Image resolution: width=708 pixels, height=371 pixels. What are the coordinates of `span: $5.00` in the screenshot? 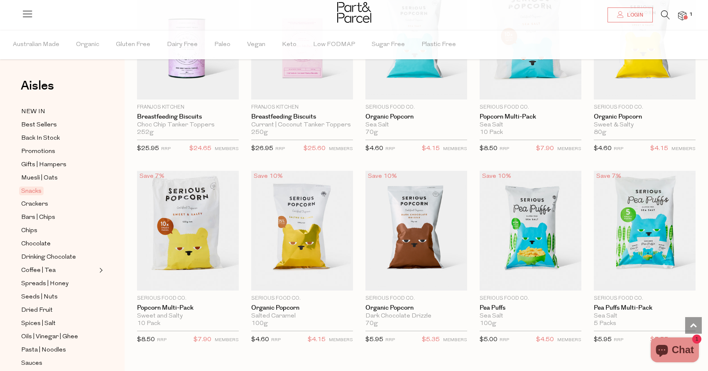 It's located at (488, 340).